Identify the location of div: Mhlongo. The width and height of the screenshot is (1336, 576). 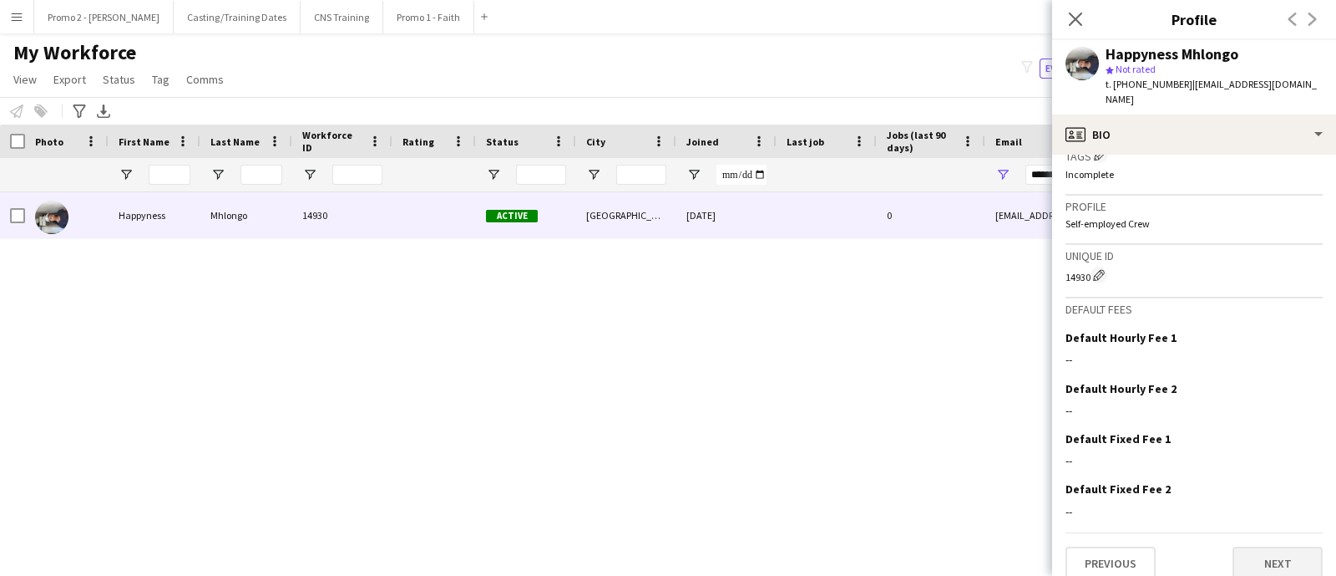
(246, 215).